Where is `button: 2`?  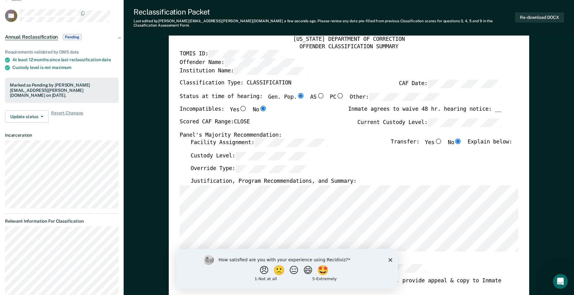
button: 2 is located at coordinates (103, 21).